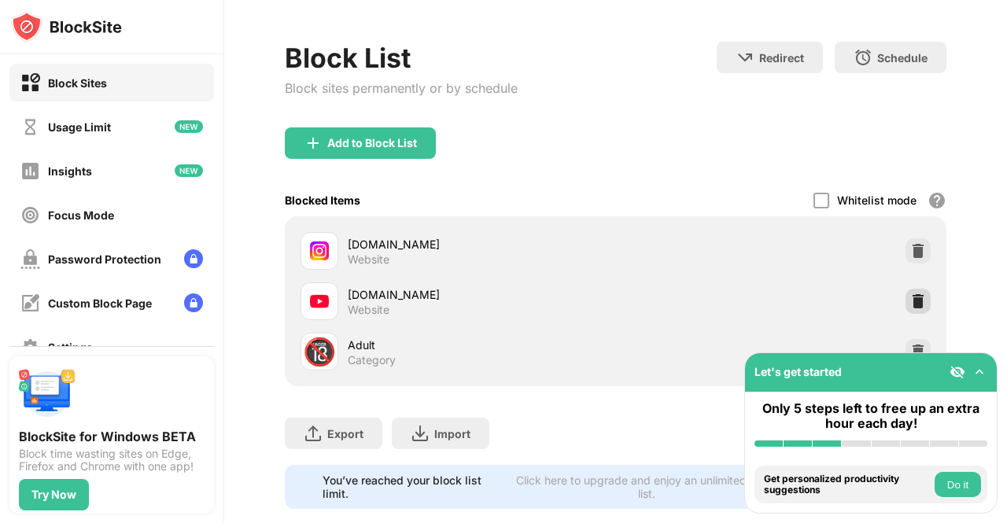  Describe the element at coordinates (30, 171) in the screenshot. I see `img: insights-off.svg` at that location.